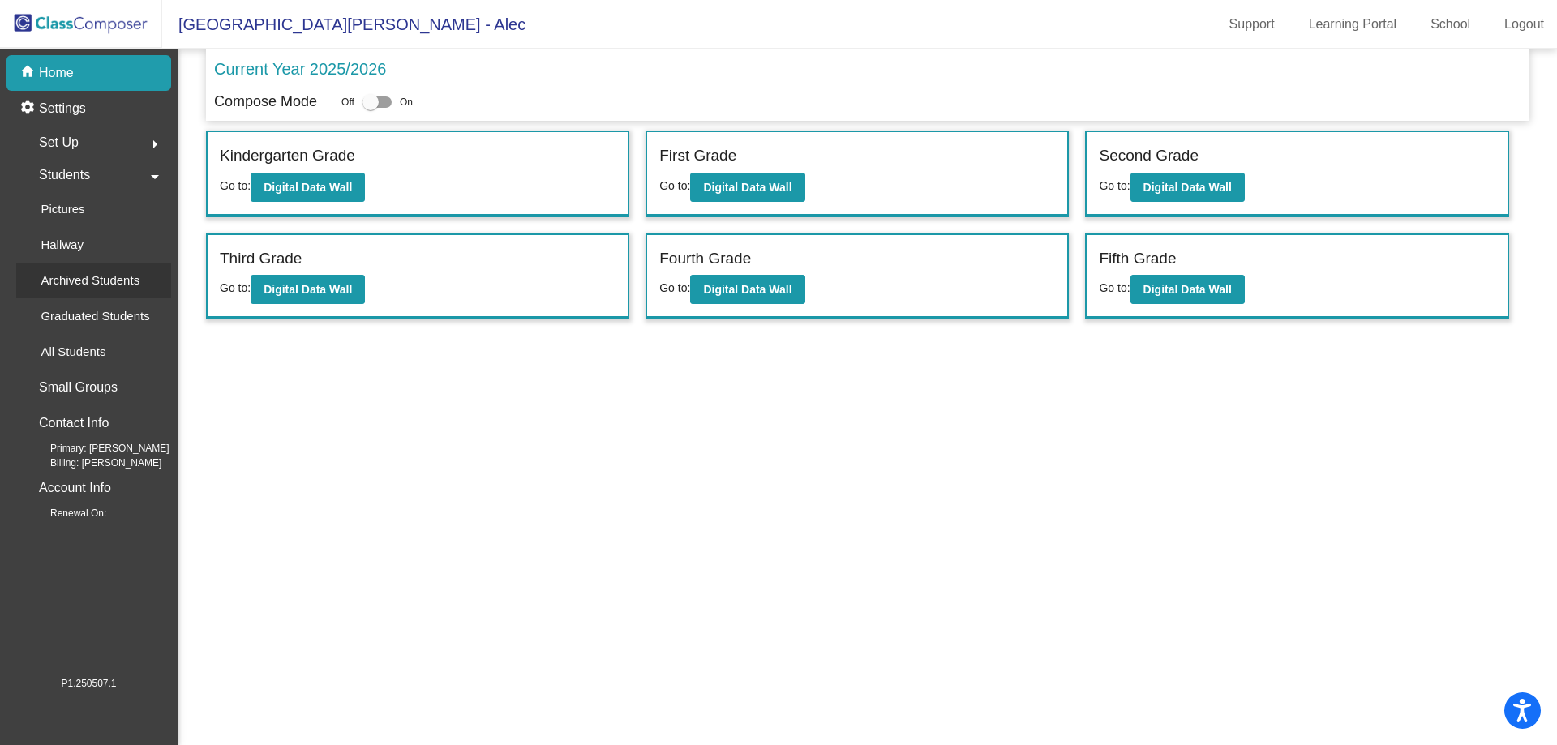  I want to click on label: Kindergarten Grade, so click(287, 156).